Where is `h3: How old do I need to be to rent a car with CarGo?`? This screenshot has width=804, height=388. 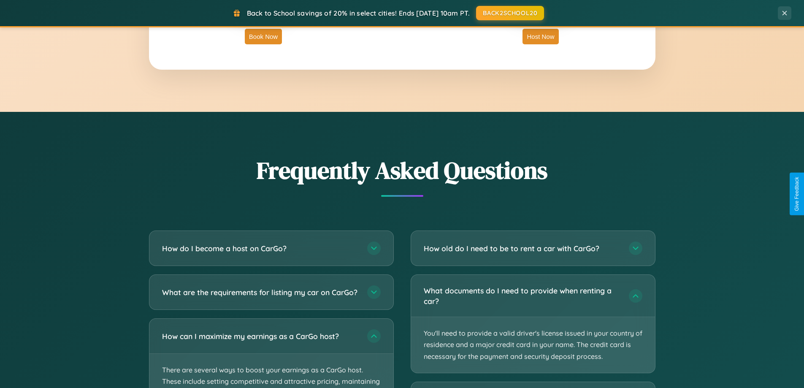 h3: How old do I need to be to rent a car with CarGo? is located at coordinates (522, 248).